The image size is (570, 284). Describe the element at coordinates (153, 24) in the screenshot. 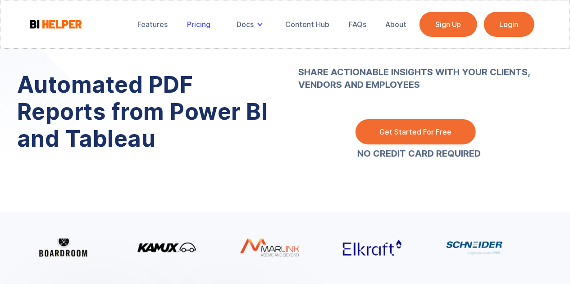

I see `a: Features` at that location.